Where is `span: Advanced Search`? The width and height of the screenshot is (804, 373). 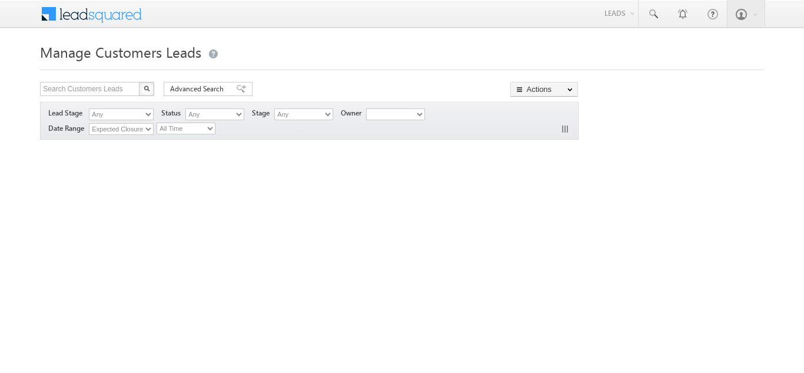 span: Advanced Search is located at coordinates (198, 89).